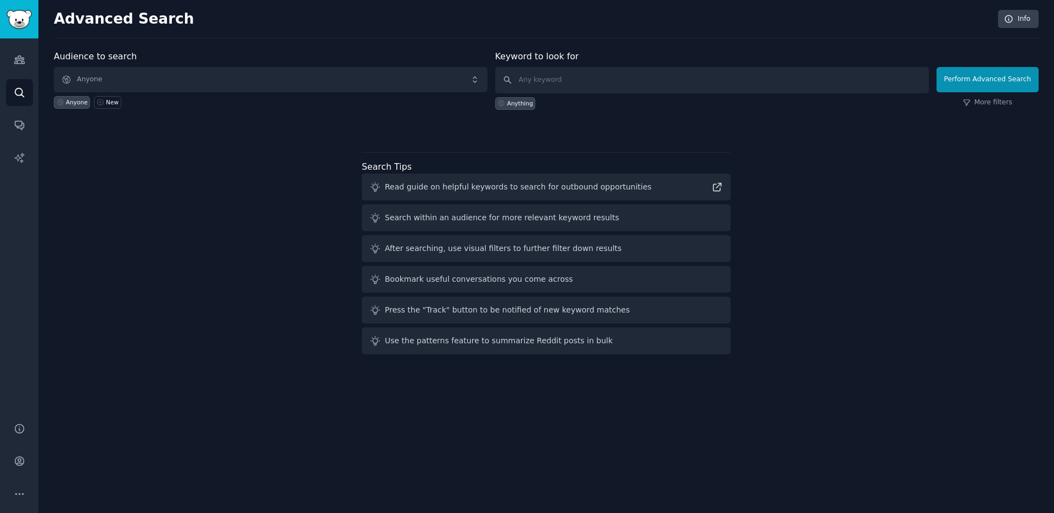 This screenshot has height=513, width=1054. I want to click on button: Anyone, so click(271, 80).